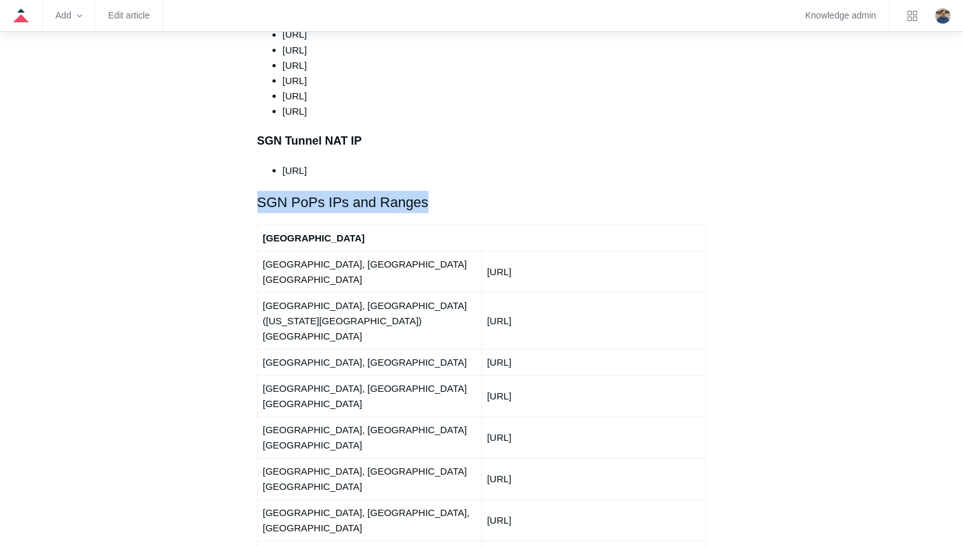 Image resolution: width=963 pixels, height=546 pixels. What do you see at coordinates (943, 16) in the screenshot?
I see `img: user avatar` at bounding box center [943, 16].